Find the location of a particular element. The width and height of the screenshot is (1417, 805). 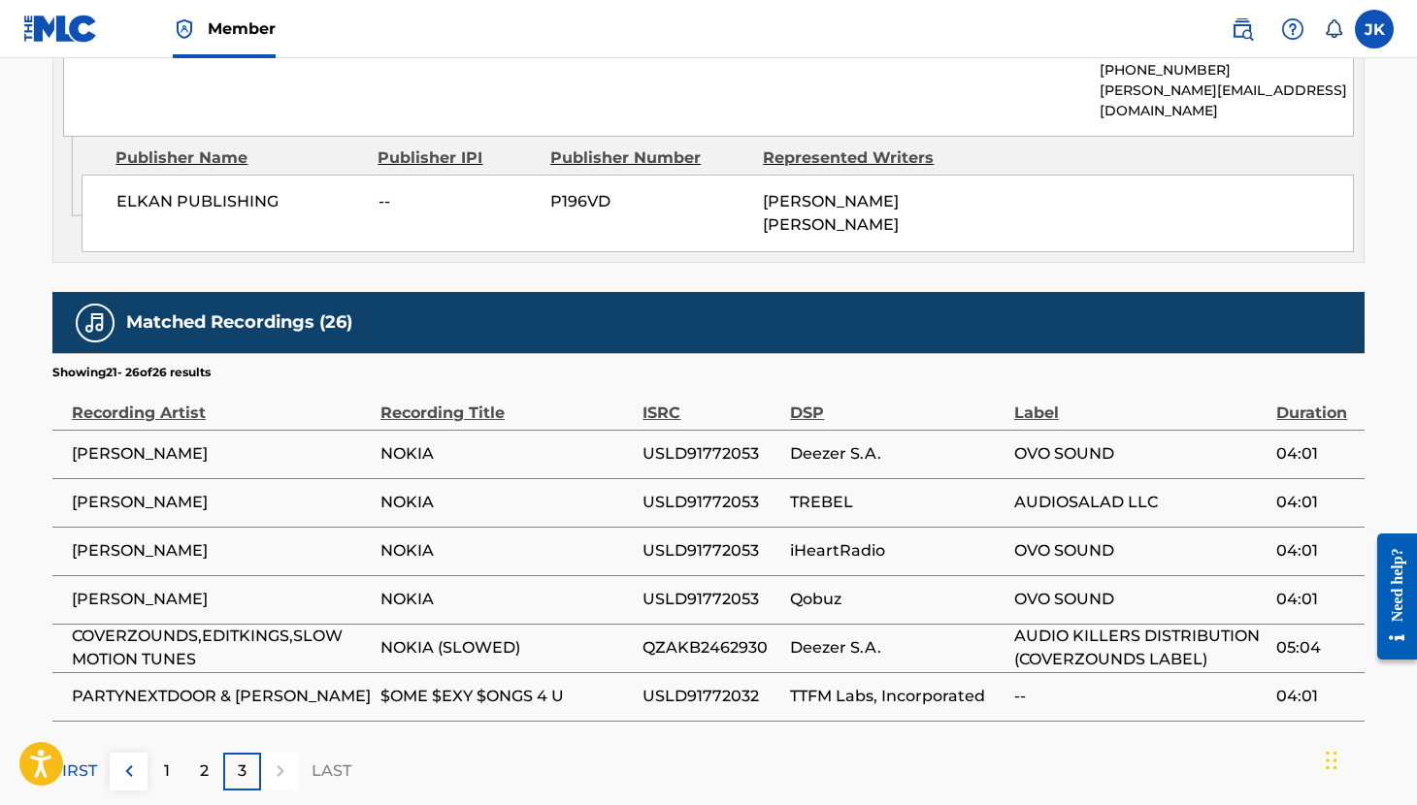

span: USLD91772032 is located at coordinates (711, 697).